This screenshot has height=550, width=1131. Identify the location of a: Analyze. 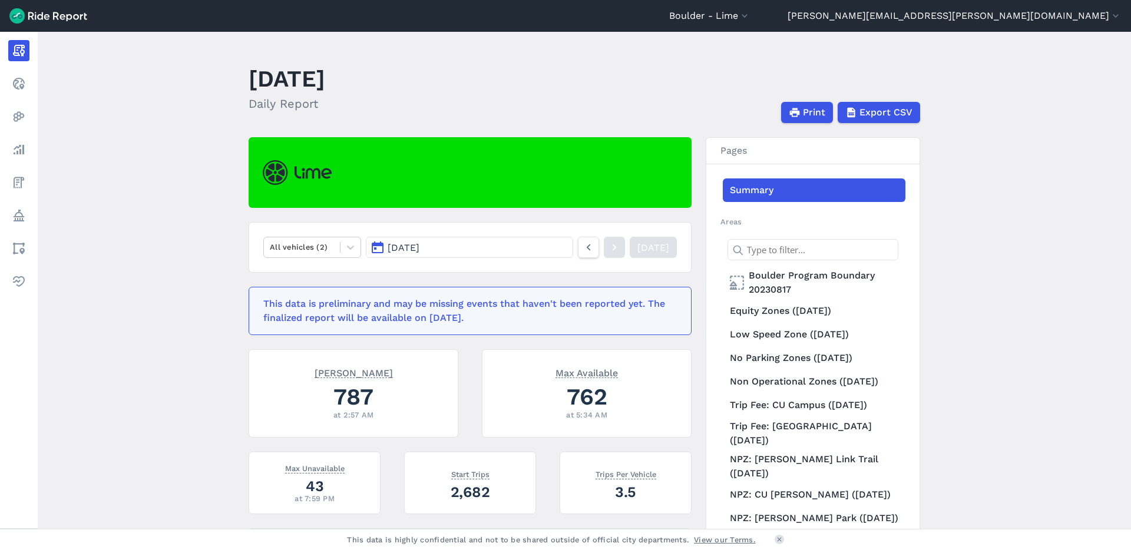
(19, 150).